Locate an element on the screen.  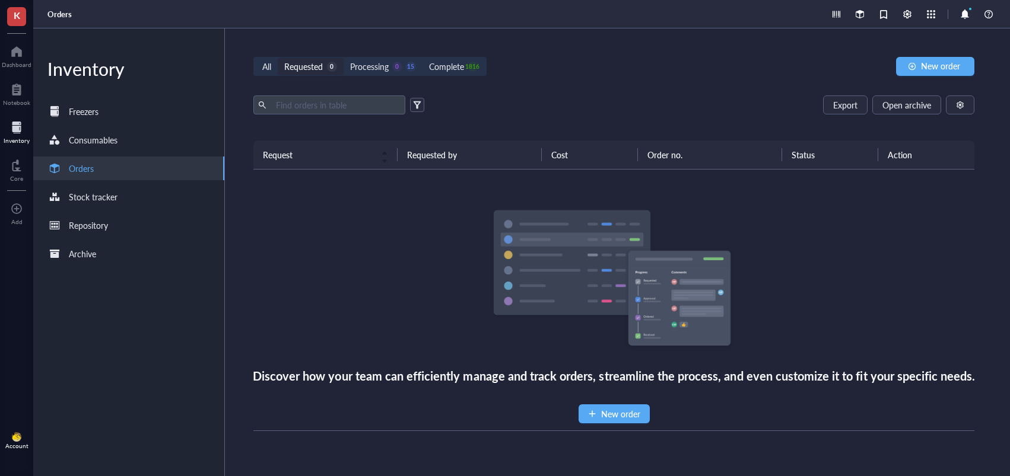
div: Dashboard is located at coordinates (17, 65).